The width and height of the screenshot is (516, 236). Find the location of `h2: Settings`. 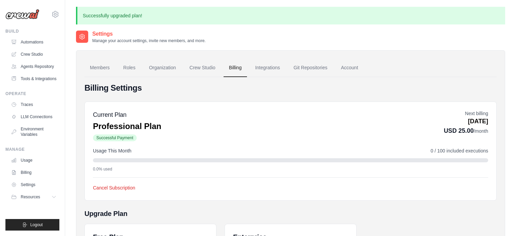

h2: Settings is located at coordinates (149, 34).